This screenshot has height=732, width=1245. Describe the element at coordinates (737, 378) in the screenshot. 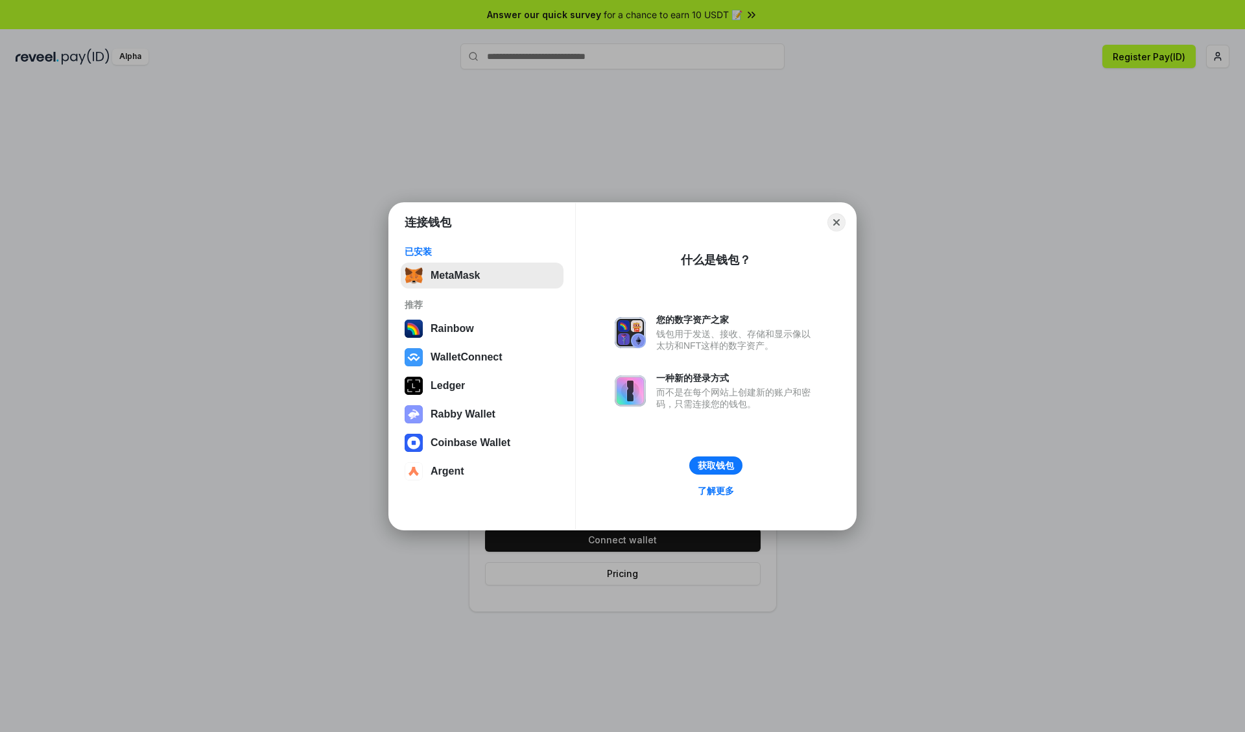

I see `div: 一种新的登录方式` at that location.